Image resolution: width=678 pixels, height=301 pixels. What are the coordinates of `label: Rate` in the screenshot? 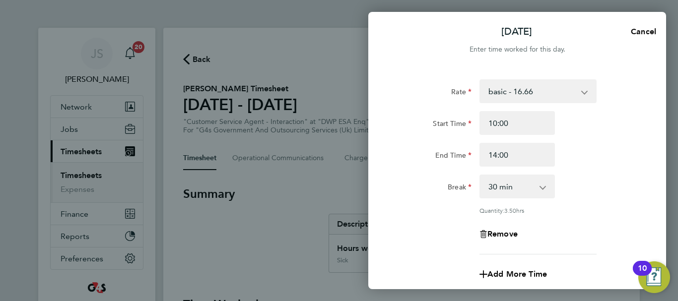 It's located at (461, 93).